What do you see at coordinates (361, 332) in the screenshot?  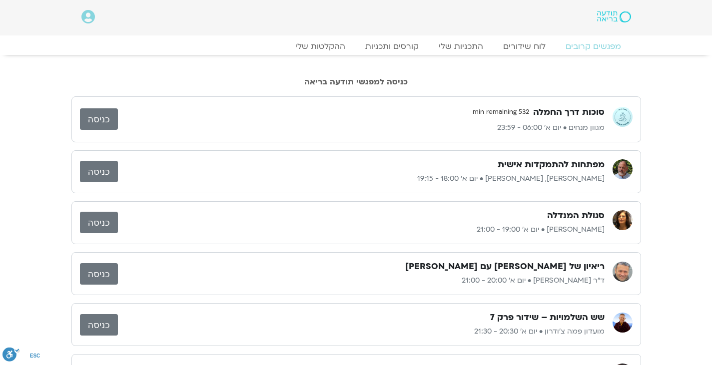 I see `p: מועדון פמה צ'ודרון • יום א׳ 20:30 - 21:30` at bounding box center [361, 332].